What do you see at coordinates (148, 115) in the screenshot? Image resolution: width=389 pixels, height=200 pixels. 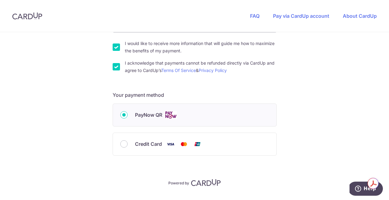 I see `span: PayNow QR` at bounding box center [148, 115].